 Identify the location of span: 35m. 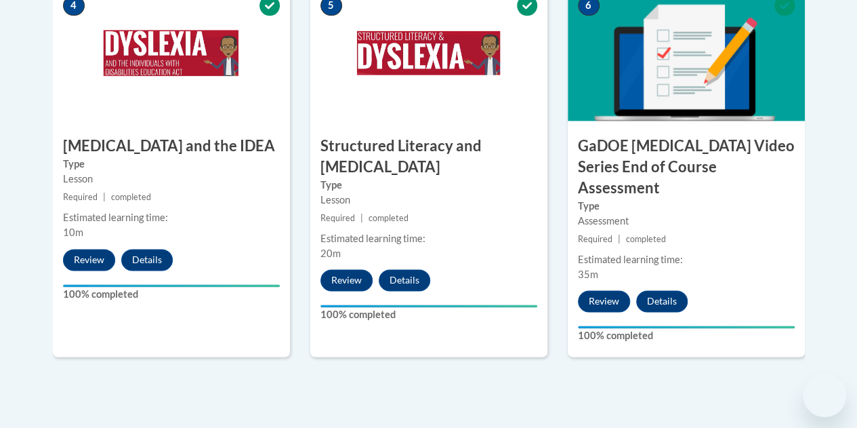
(588, 274).